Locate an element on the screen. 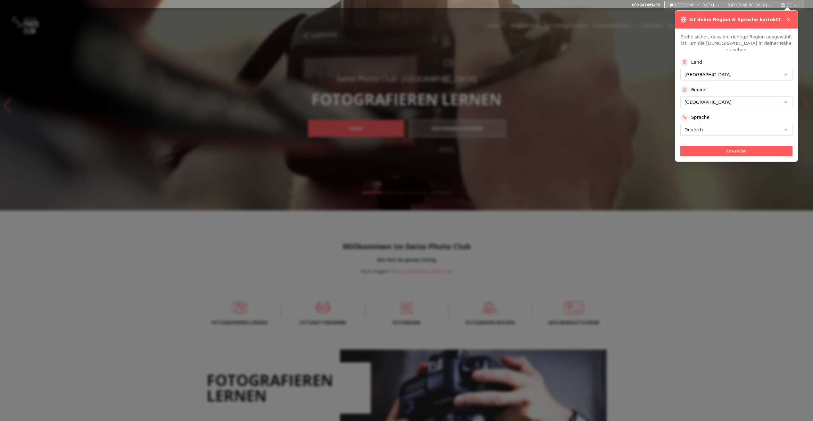 This screenshot has width=813, height=421. button: DE is located at coordinates (789, 5).